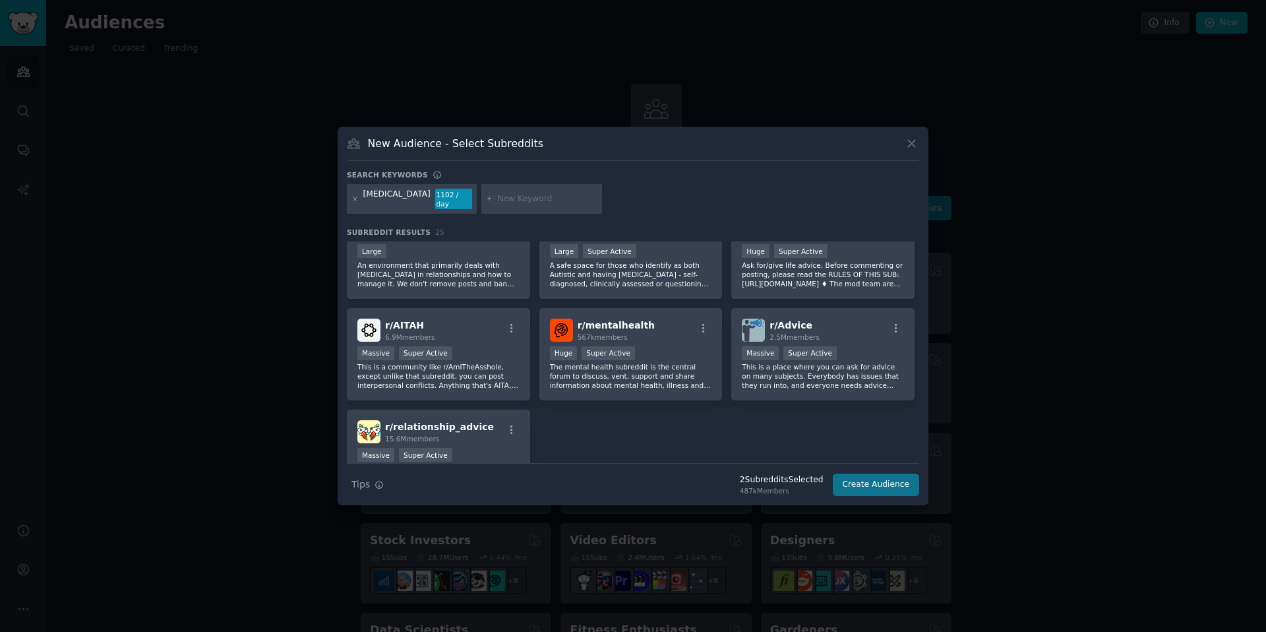 This screenshot has width=1266, height=632. What do you see at coordinates (410, 337) in the screenshot?
I see `span: 6.9M members` at bounding box center [410, 337].